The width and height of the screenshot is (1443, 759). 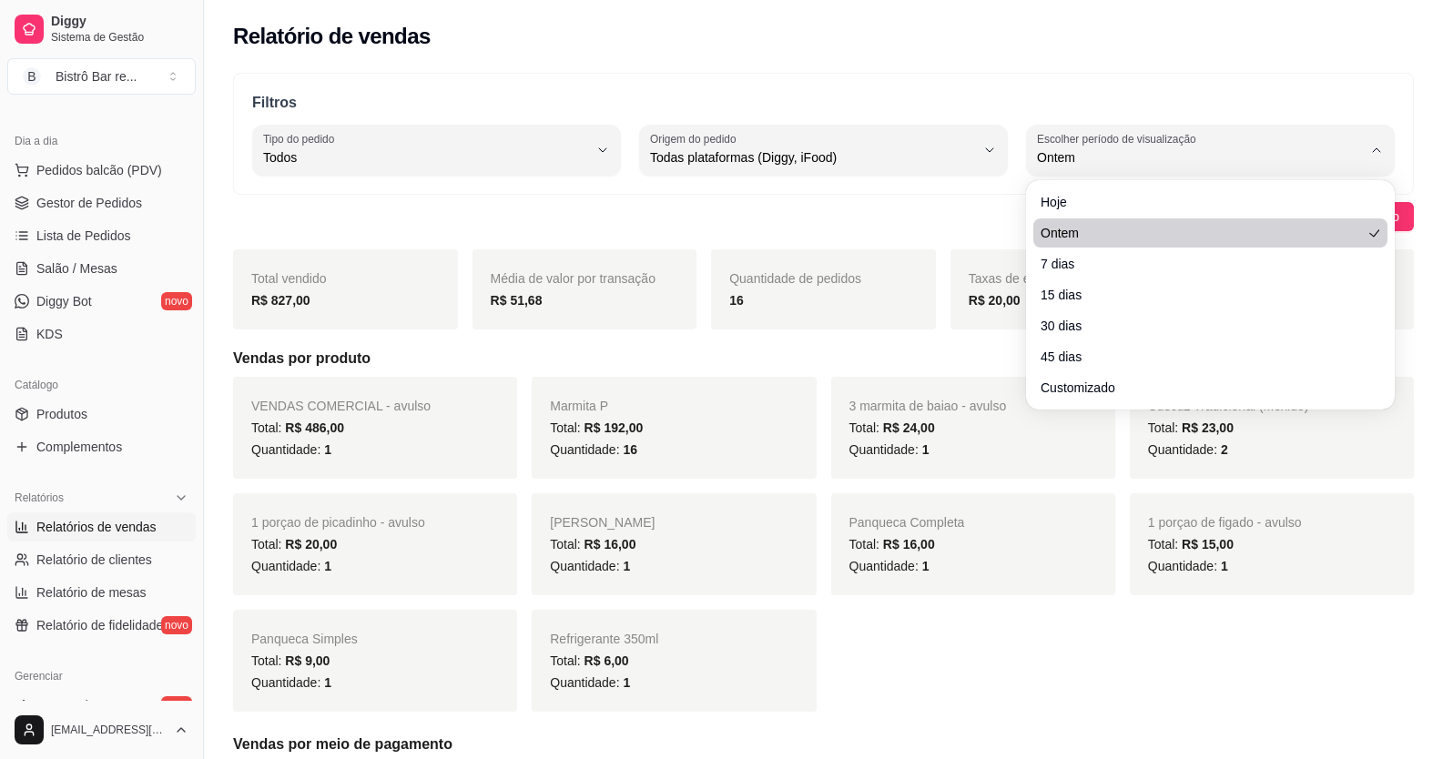 What do you see at coordinates (75, 706) in the screenshot?
I see `span: Entregadores` at bounding box center [75, 706].